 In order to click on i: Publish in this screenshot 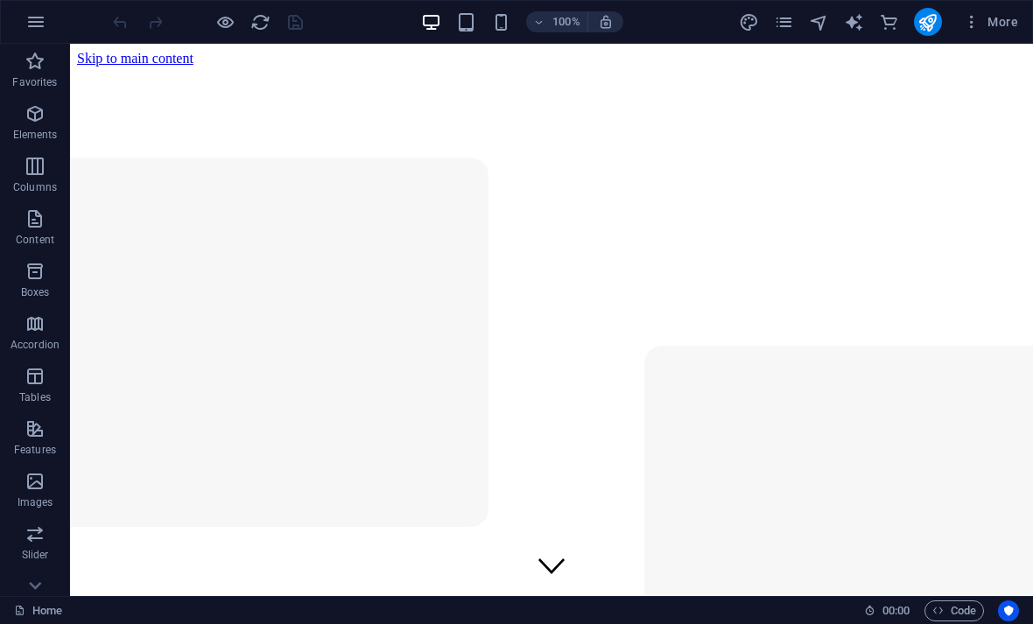, I will do `click(927, 22)`.